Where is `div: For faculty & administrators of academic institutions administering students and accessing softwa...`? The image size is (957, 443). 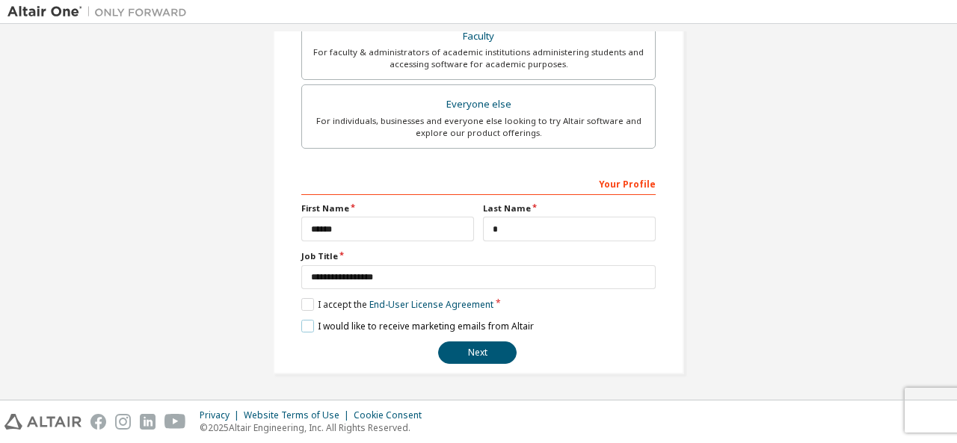 div: For faculty & administrators of academic institutions administering students and accessing softwa... is located at coordinates (479, 58).